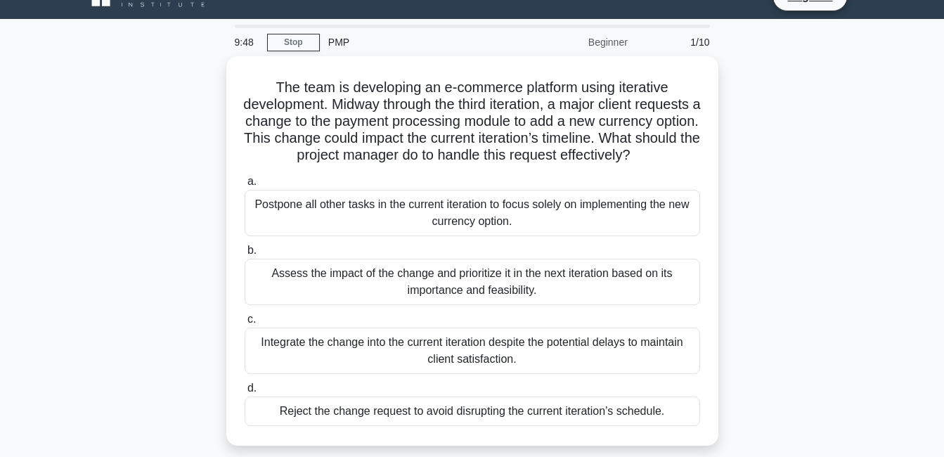 The width and height of the screenshot is (944, 457). I want to click on div: 9:48, so click(247, 42).